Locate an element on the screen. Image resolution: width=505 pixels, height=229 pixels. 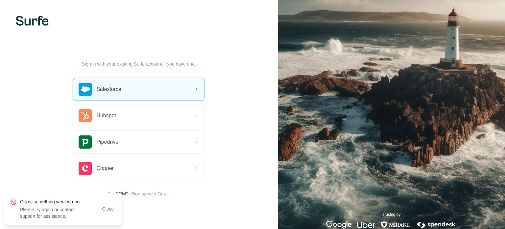
button: Close is located at coordinates (108, 208).